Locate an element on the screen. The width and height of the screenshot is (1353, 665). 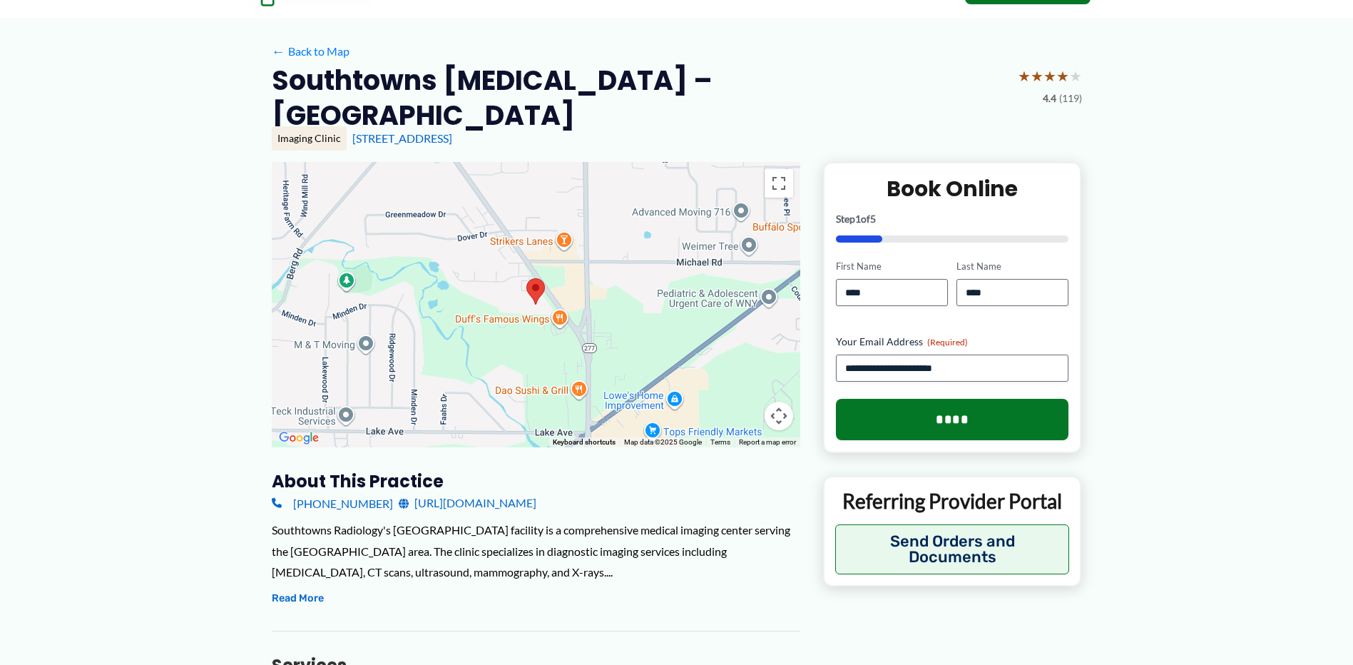
span: (119) is located at coordinates (1071, 98).